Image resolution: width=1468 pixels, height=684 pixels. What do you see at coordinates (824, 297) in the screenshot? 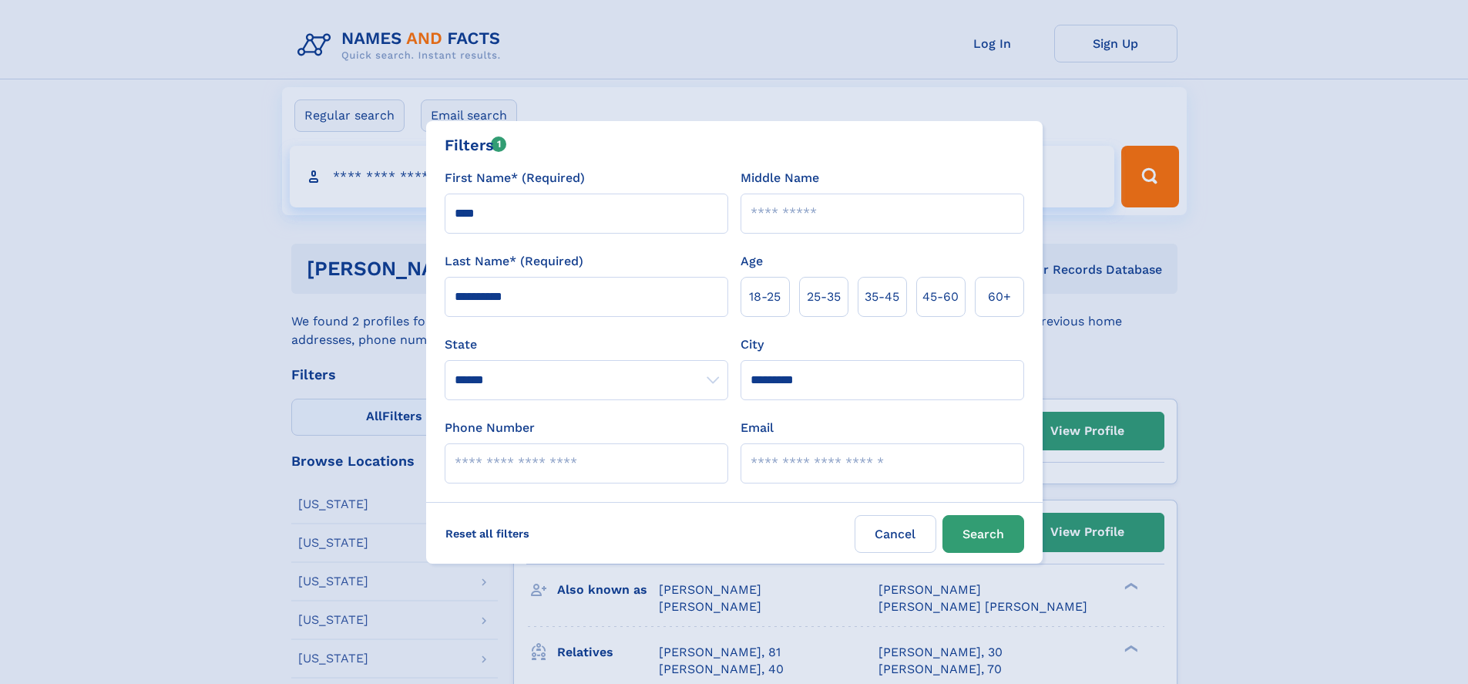
I see `span: 25‑35` at bounding box center [824, 297].